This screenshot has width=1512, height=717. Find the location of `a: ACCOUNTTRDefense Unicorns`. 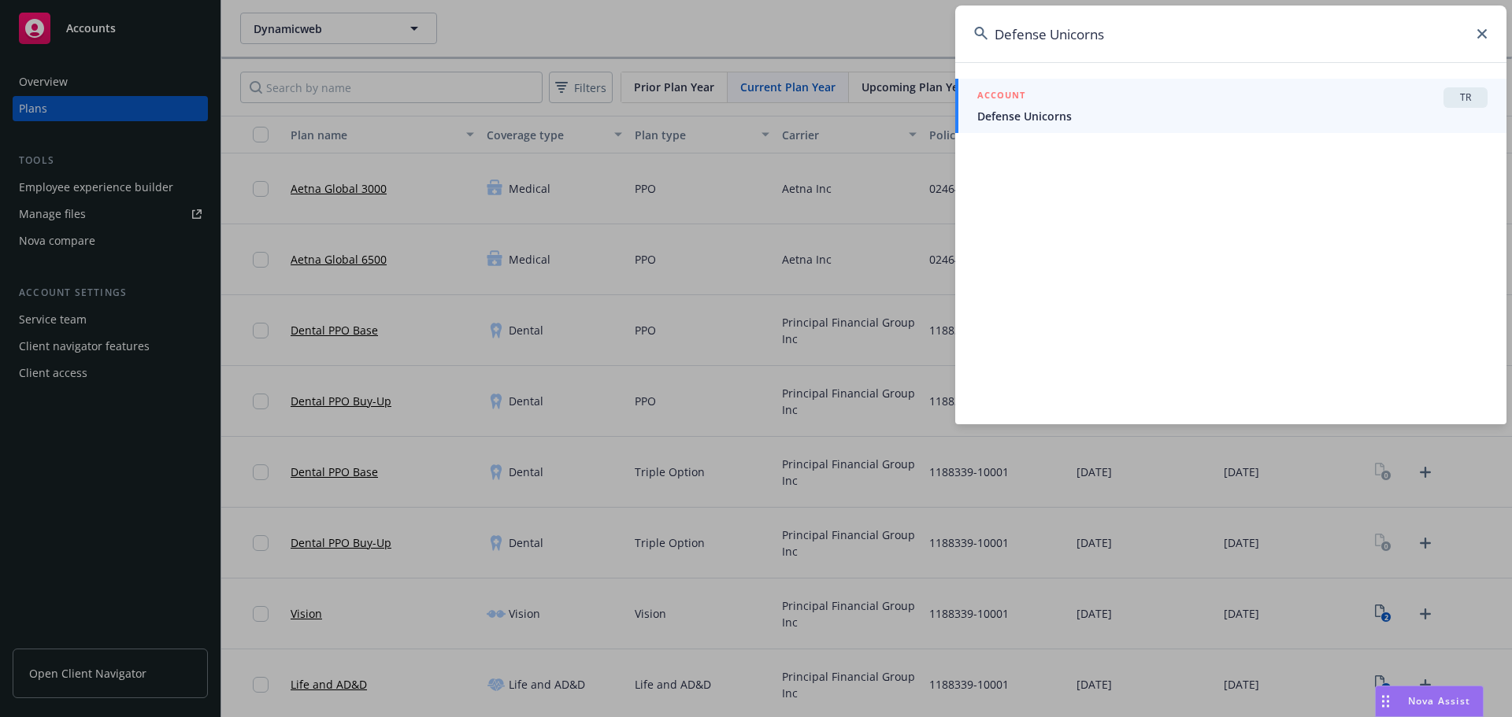

a: ACCOUNTTRDefense Unicorns is located at coordinates (1231, 106).